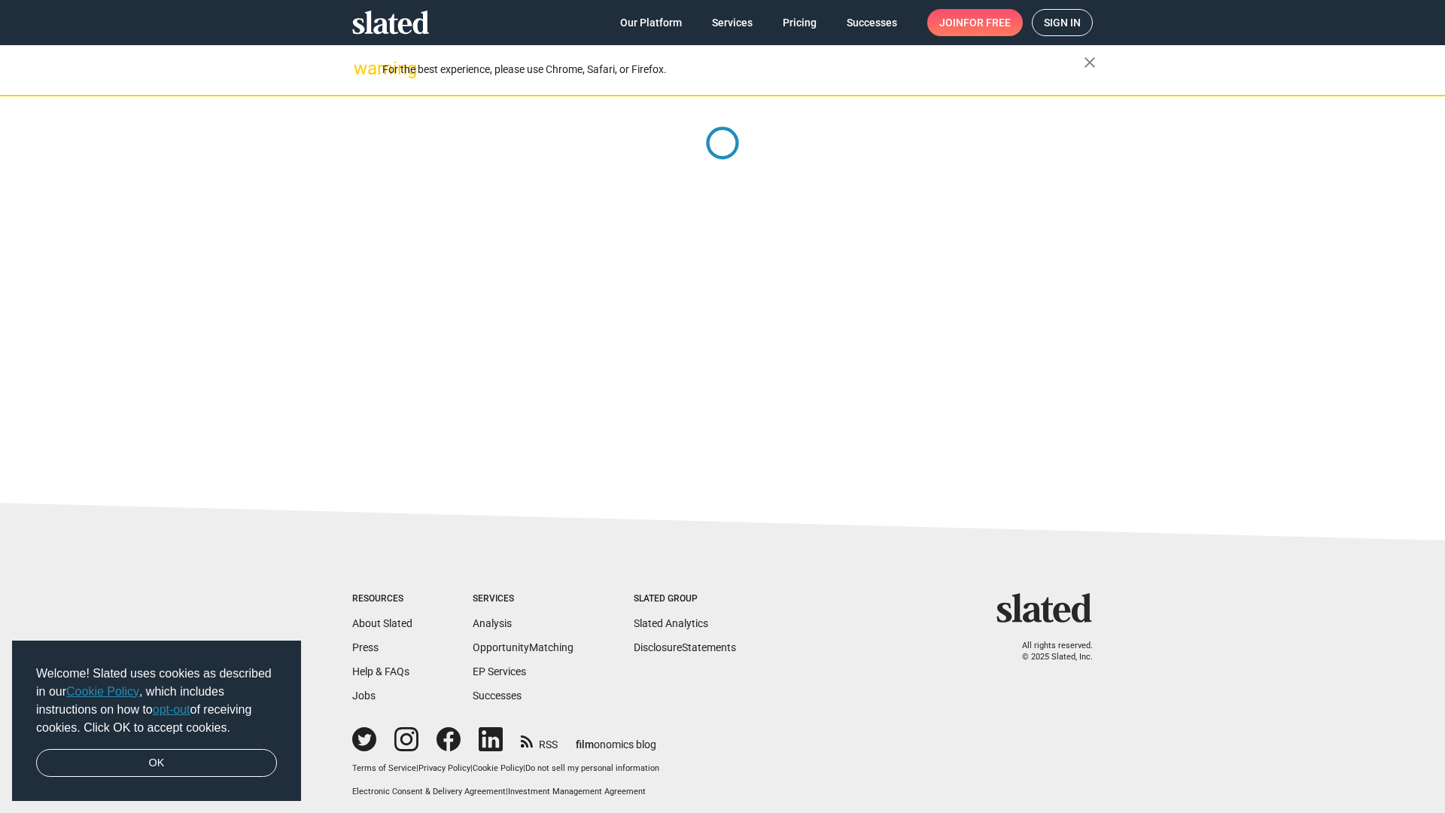  Describe the element at coordinates (975, 23) in the screenshot. I see `span: Join` at that location.